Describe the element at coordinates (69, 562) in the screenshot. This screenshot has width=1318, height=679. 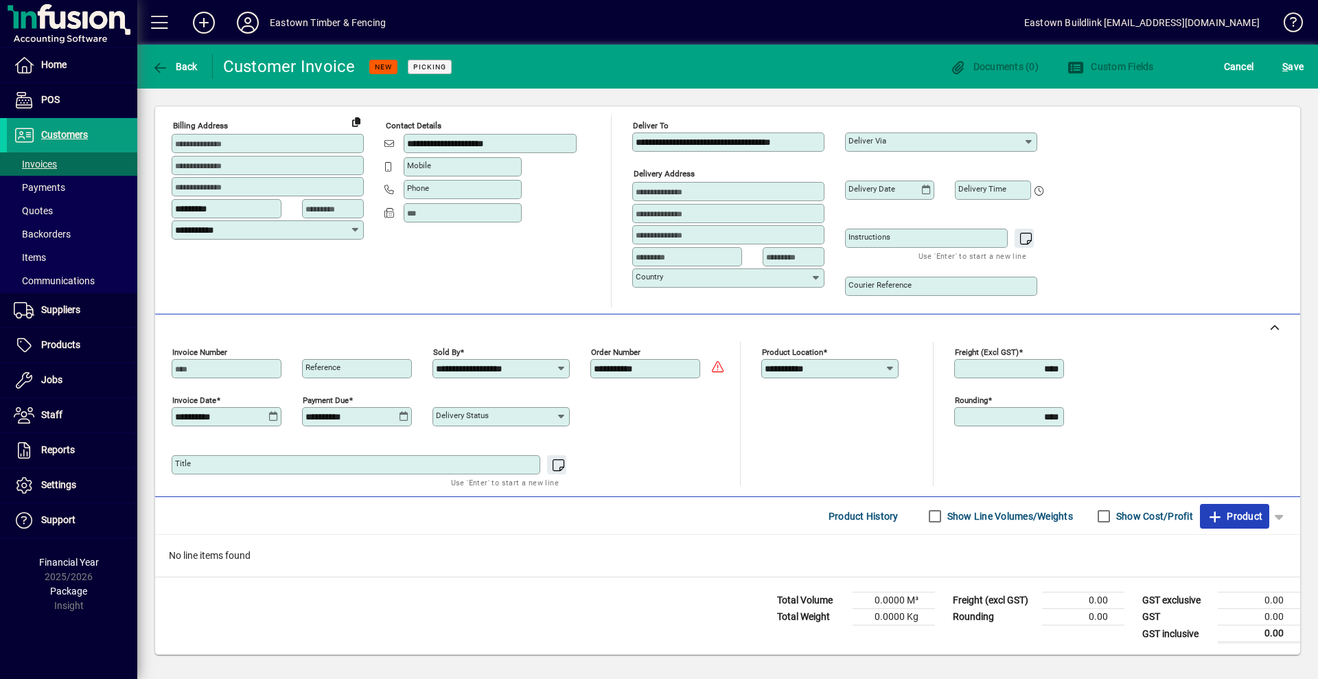
I see `span: Financial Year` at that location.